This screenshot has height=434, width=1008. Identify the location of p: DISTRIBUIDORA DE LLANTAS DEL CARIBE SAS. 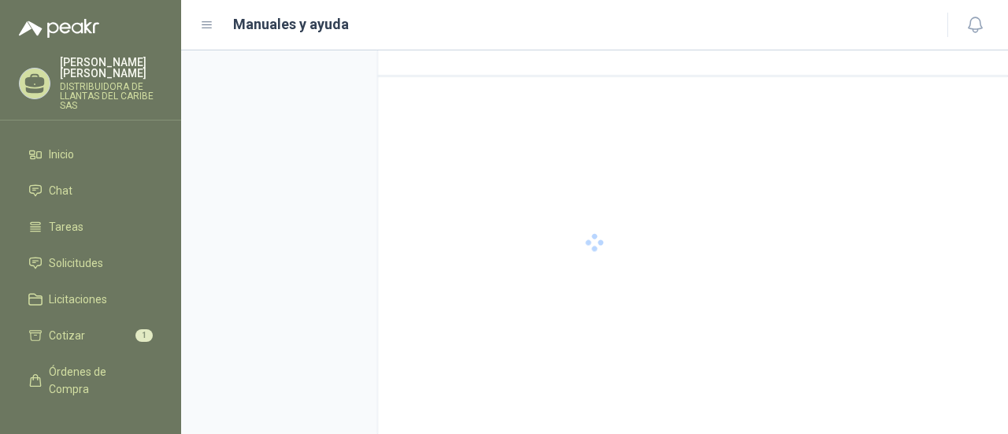
(111, 96).